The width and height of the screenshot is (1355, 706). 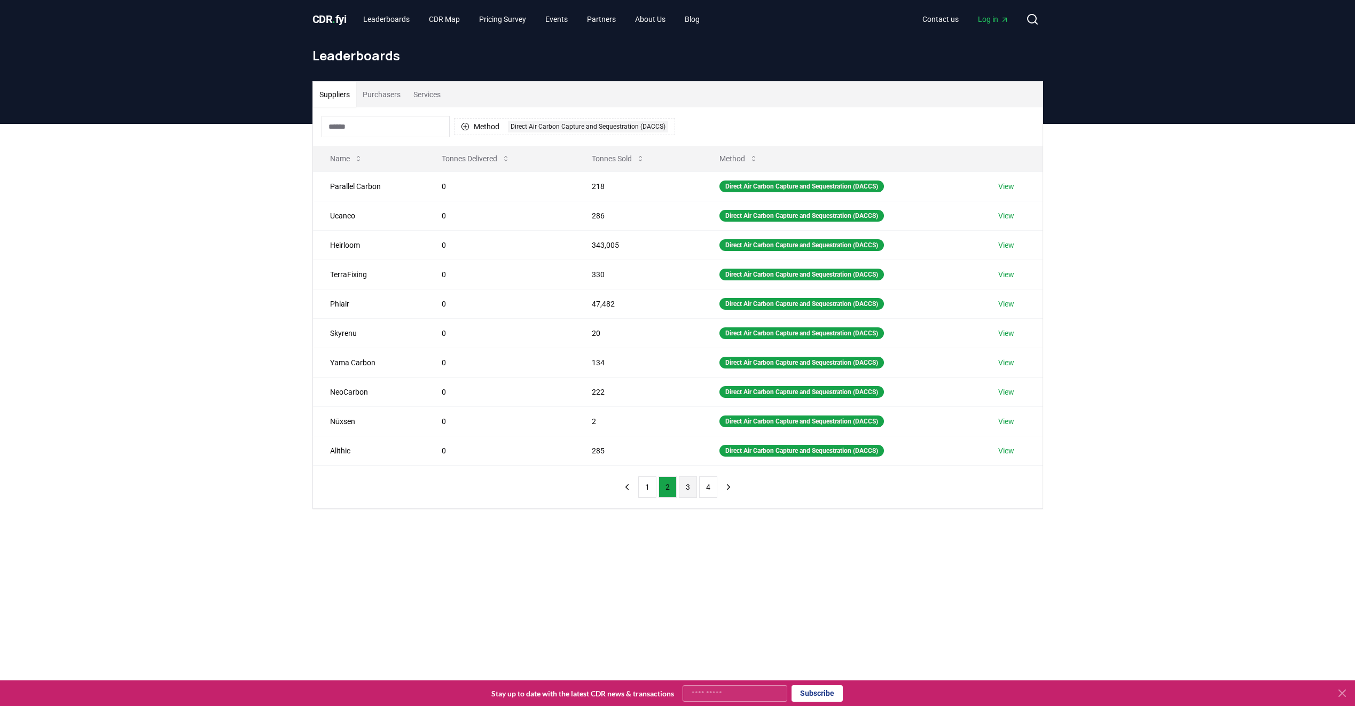 I want to click on a: CDR Map, so click(x=444, y=19).